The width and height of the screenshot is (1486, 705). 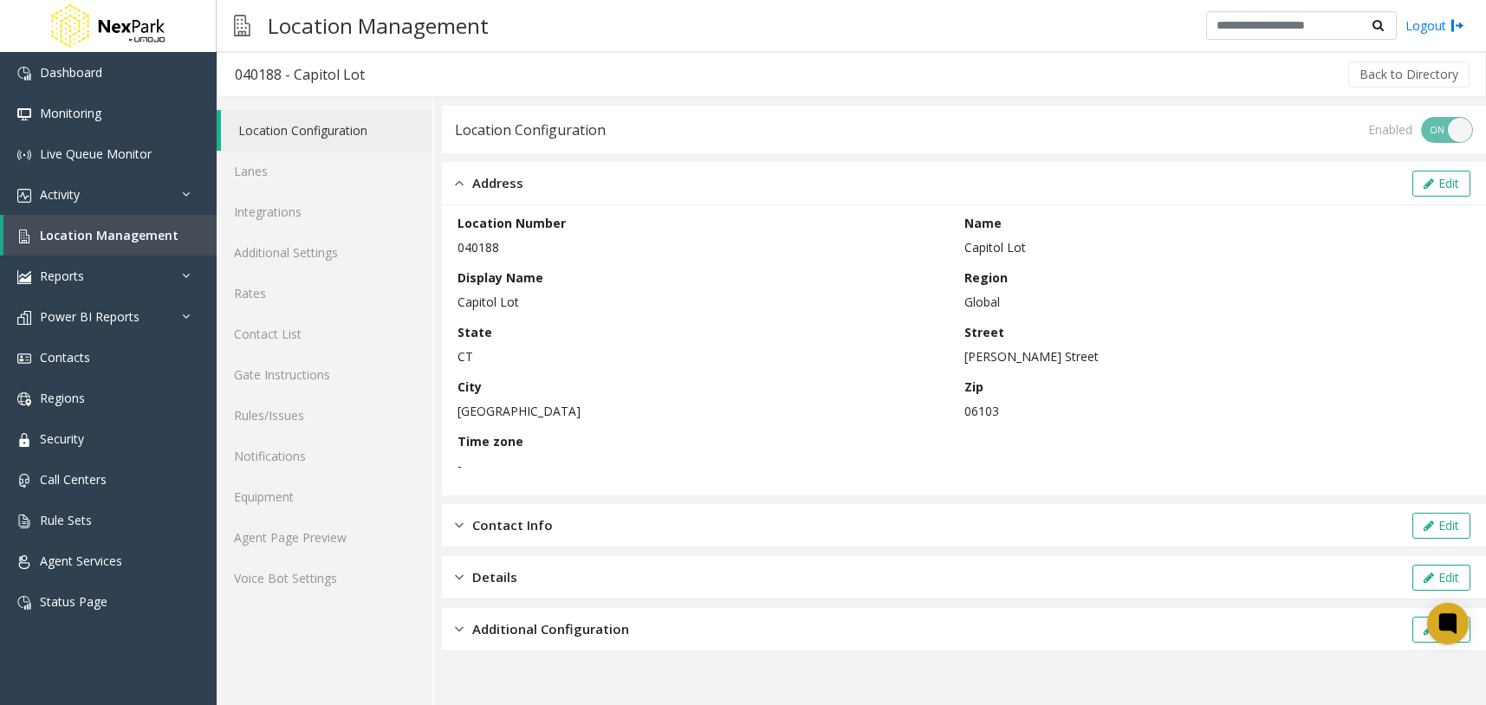 I want to click on a: Equipment, so click(x=324, y=497).